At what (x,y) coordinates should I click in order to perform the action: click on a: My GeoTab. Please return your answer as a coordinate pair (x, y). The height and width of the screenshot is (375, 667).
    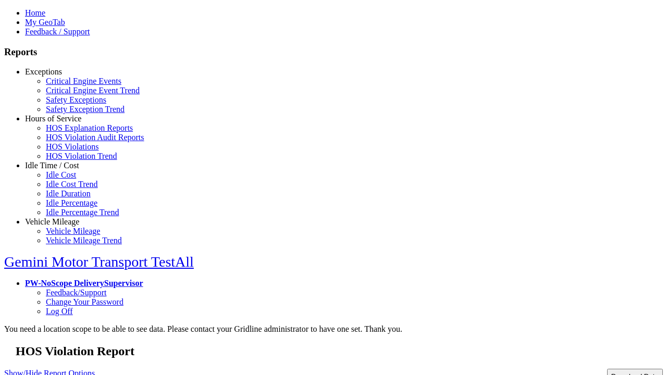
    Looking at the image, I should click on (45, 22).